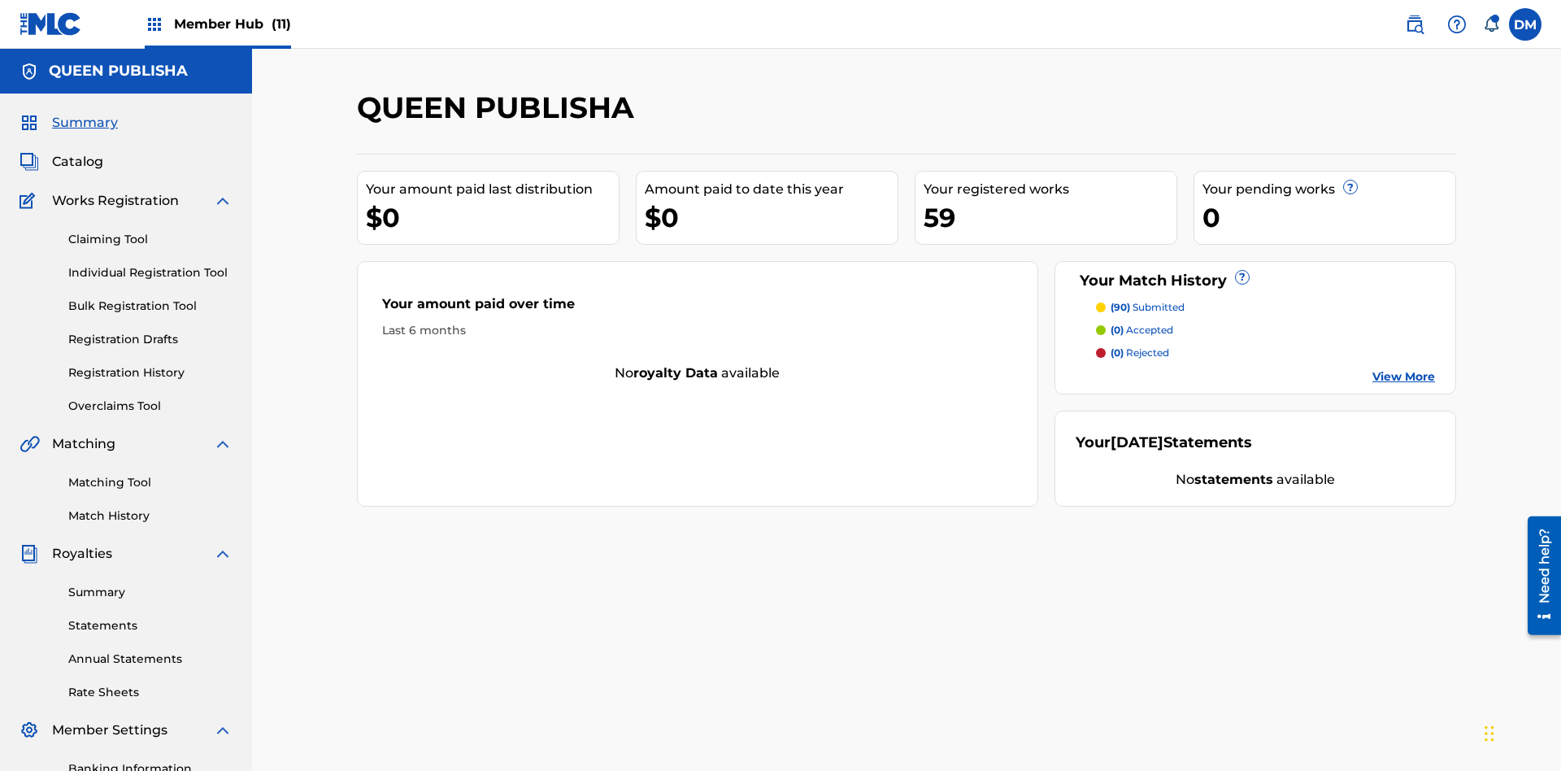 Image resolution: width=1561 pixels, height=771 pixels. What do you see at coordinates (115, 201) in the screenshot?
I see `span: Works Registration` at bounding box center [115, 201].